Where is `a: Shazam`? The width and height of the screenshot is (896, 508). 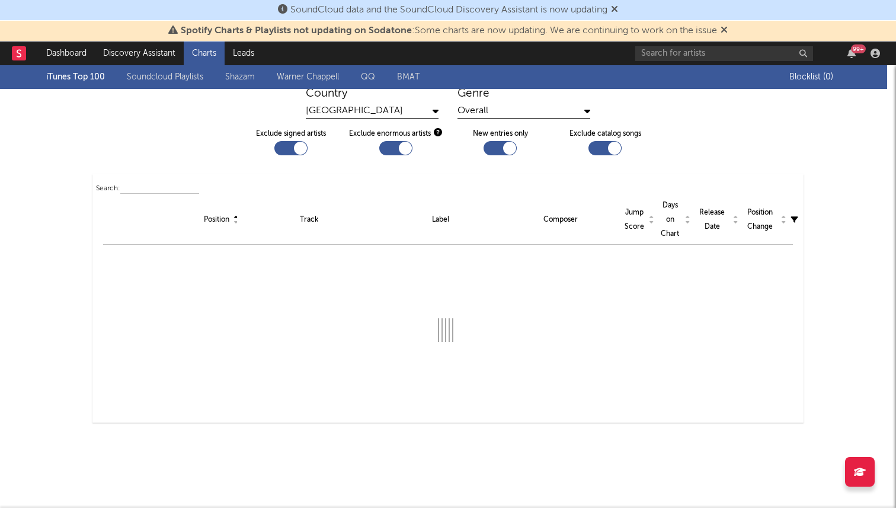
a: Shazam is located at coordinates (240, 77).